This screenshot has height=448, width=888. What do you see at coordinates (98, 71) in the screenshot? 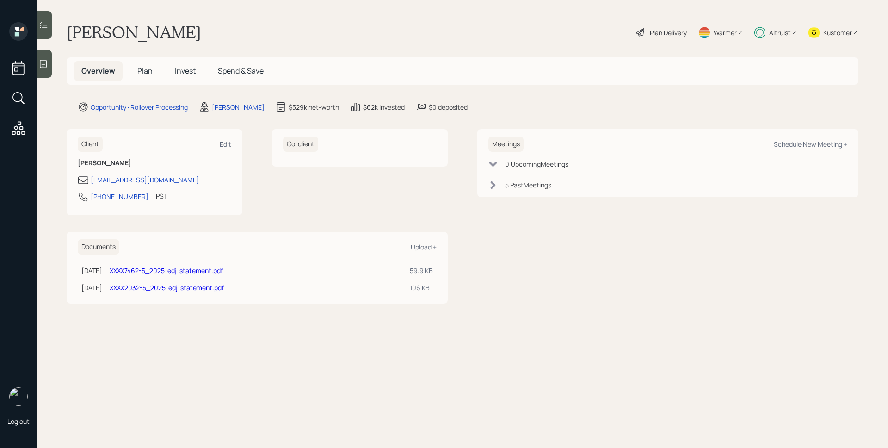
I see `span: Overview` at bounding box center [98, 71].